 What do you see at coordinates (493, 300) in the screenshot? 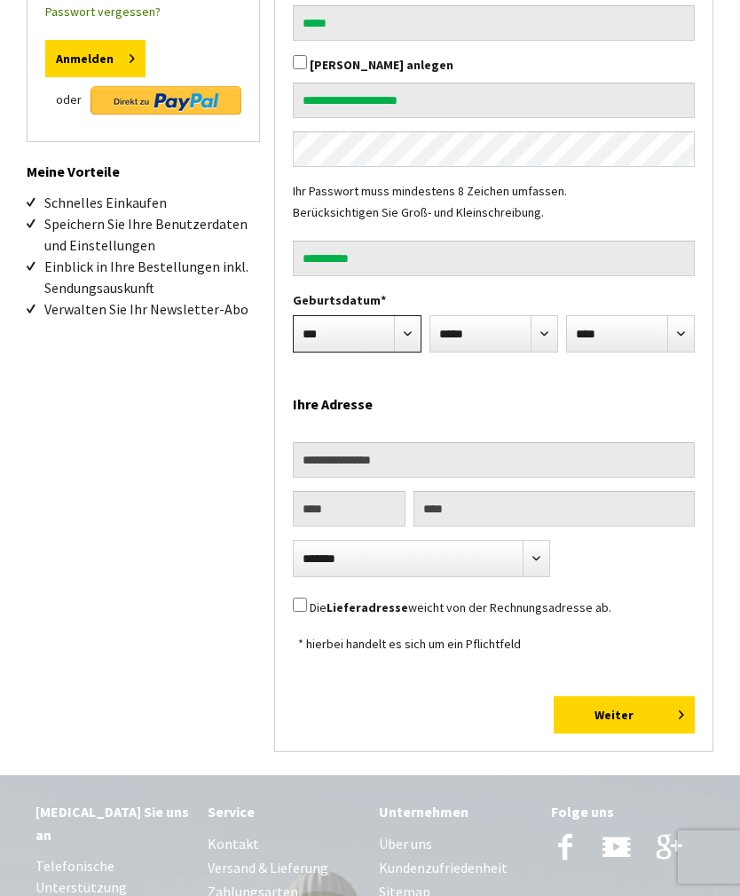
I see `label: Geburtsdatum*` at bounding box center [493, 300].